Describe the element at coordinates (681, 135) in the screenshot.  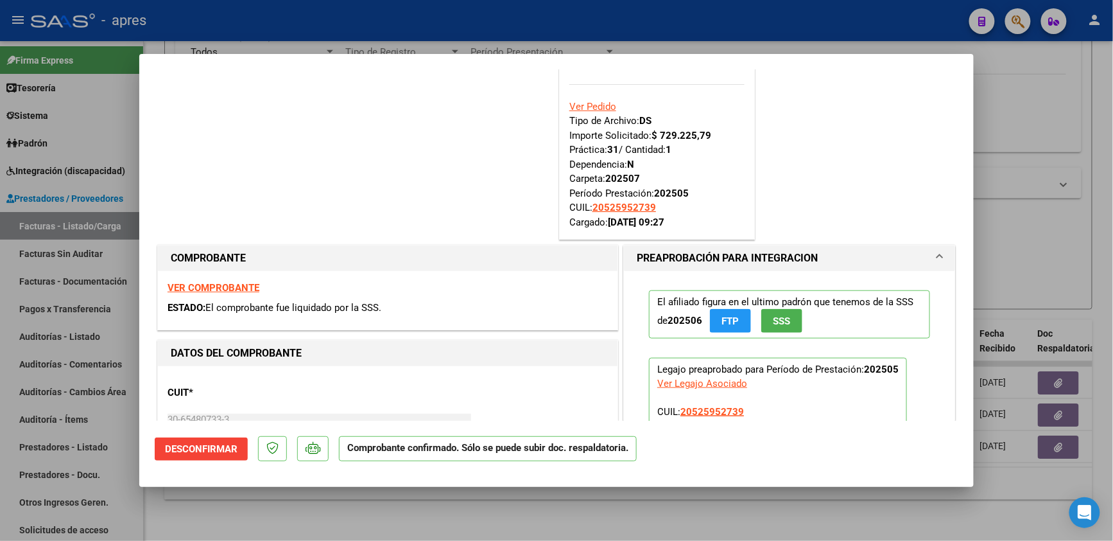
I see `strong: $ 729.225,79` at that location.